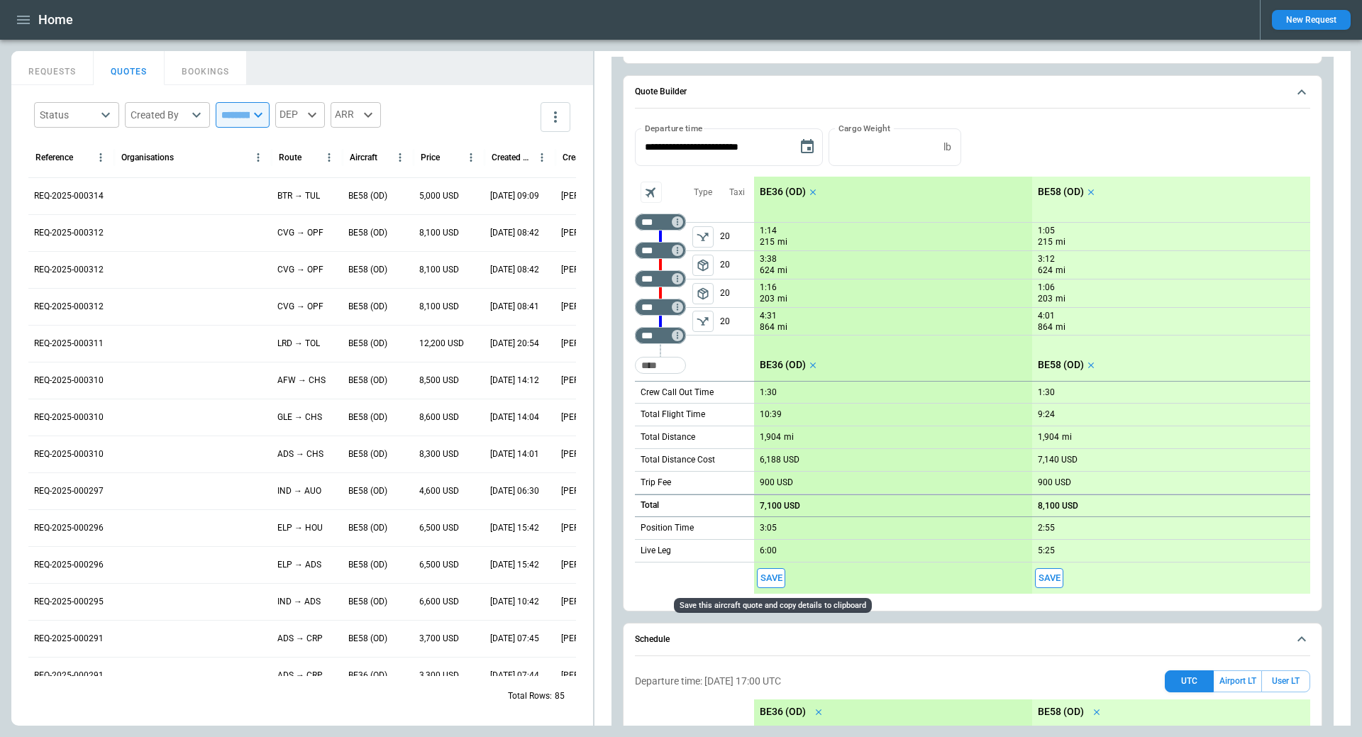  Describe the element at coordinates (299, 196) in the screenshot. I see `p: BTR → TUL` at that location.